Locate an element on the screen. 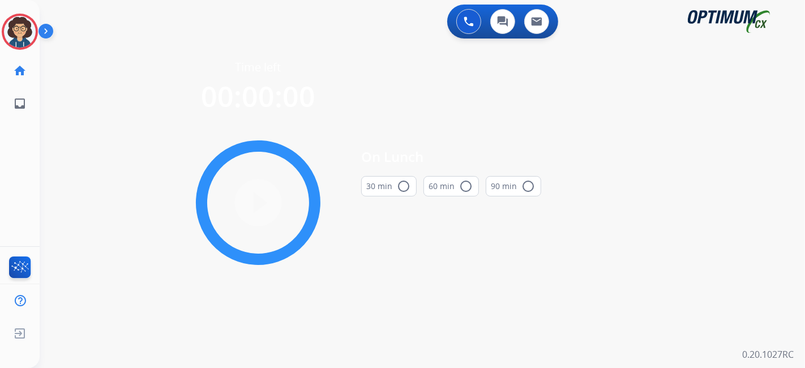  button: 90 min is located at coordinates (514, 186).